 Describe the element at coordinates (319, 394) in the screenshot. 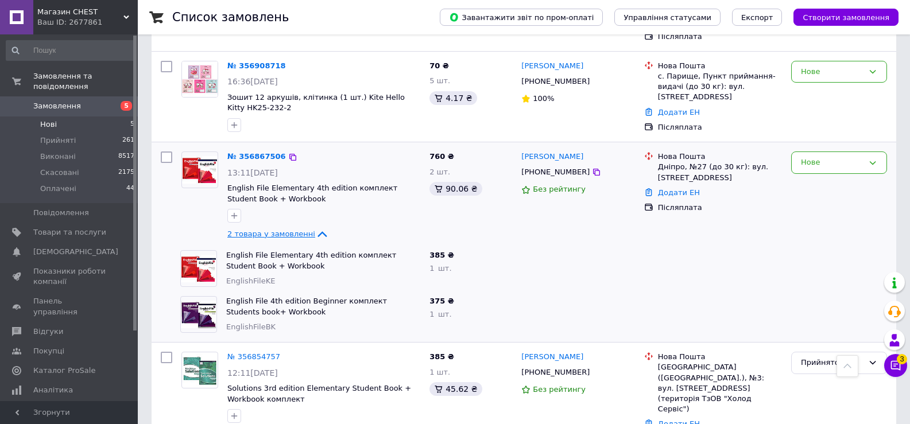

I see `a: Solutions 3rd edition Elementary Student Book + Workbook комплект` at that location.